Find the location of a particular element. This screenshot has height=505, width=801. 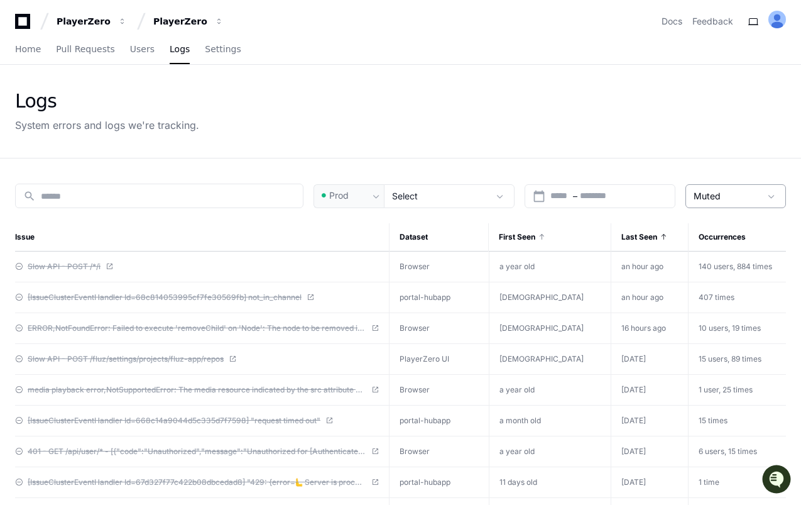

a: ERROR,NotFoundError: Failed to execute 'removeChild' on 'Node': The node to be removed is not a c... is located at coordinates (197, 328).